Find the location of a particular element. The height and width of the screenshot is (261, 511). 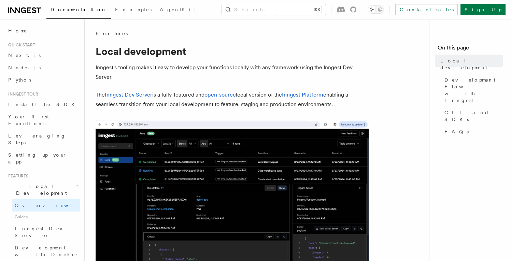

span: Documentation is located at coordinates (78, 10).